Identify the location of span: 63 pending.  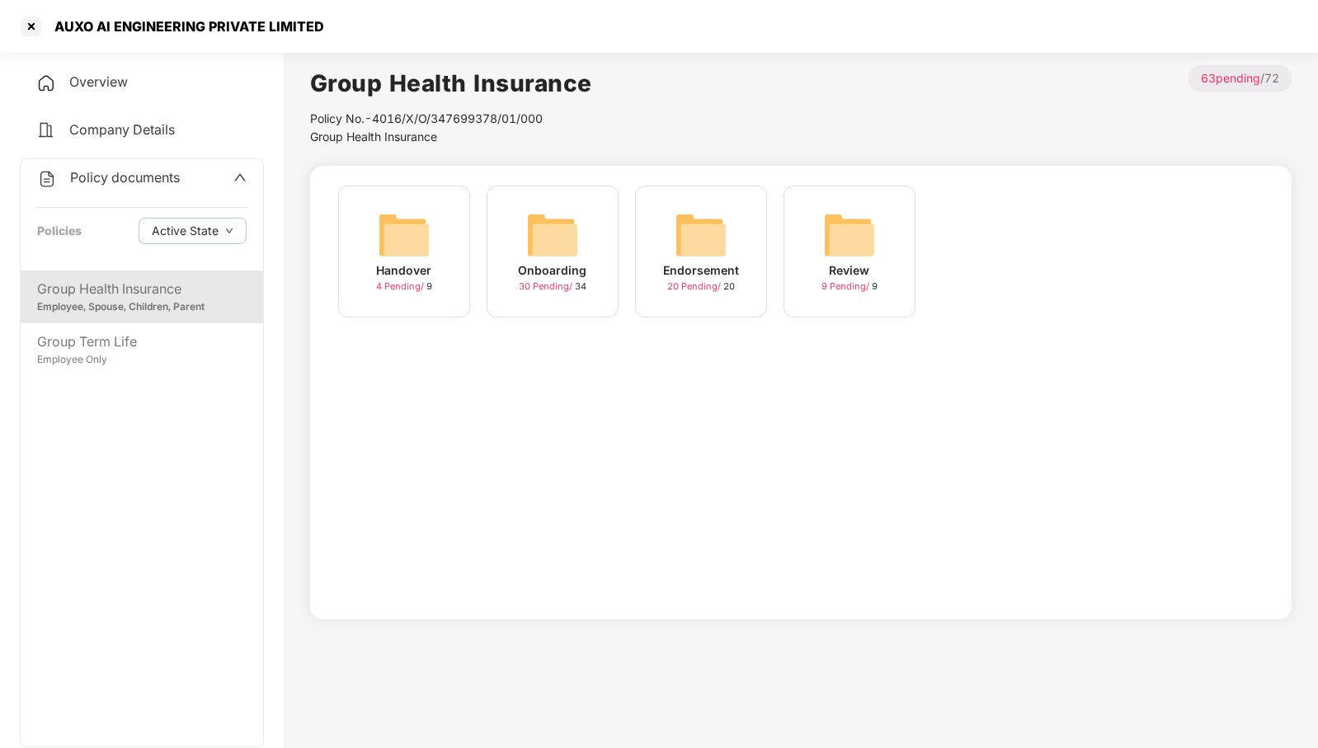
(1231, 78).